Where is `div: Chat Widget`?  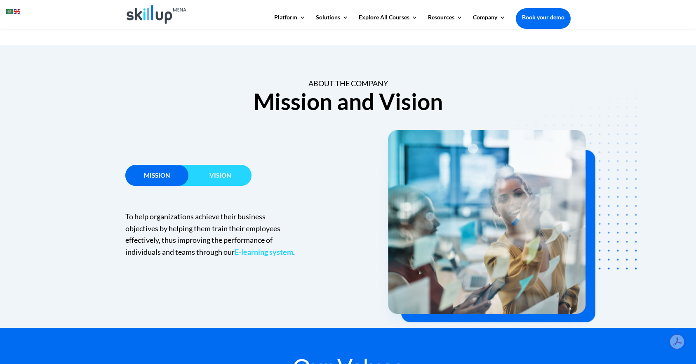
div: Chat Widget is located at coordinates (625, 320).